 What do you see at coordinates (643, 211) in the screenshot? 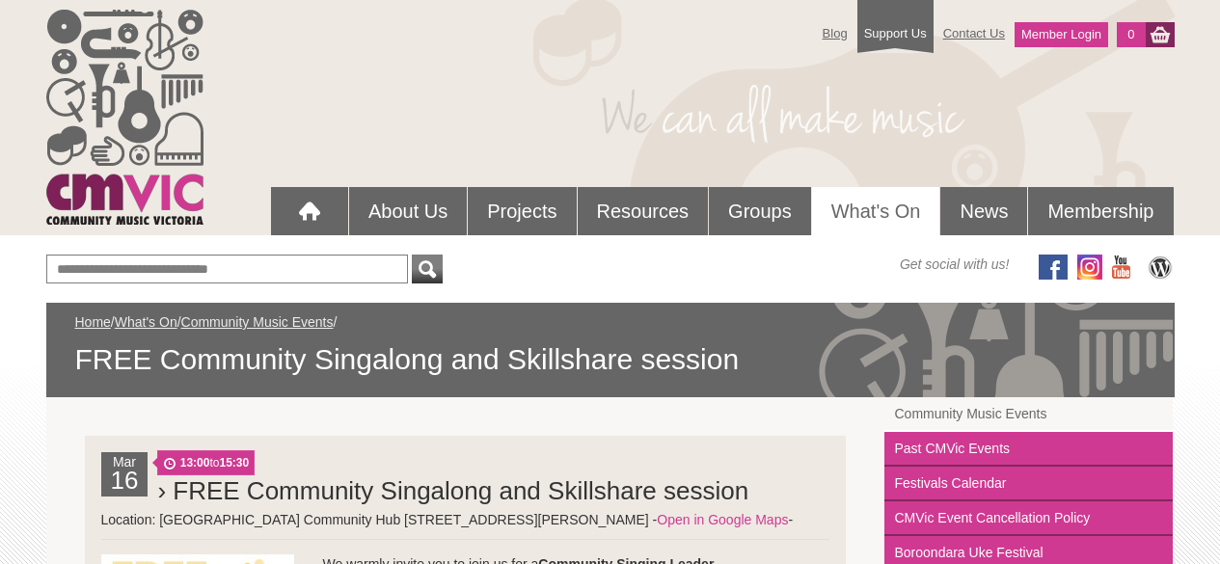
I see `a: Resources` at bounding box center [643, 211].